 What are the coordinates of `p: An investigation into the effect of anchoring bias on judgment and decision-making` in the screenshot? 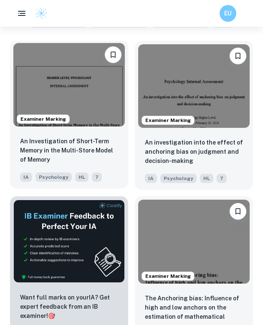 It's located at (194, 152).